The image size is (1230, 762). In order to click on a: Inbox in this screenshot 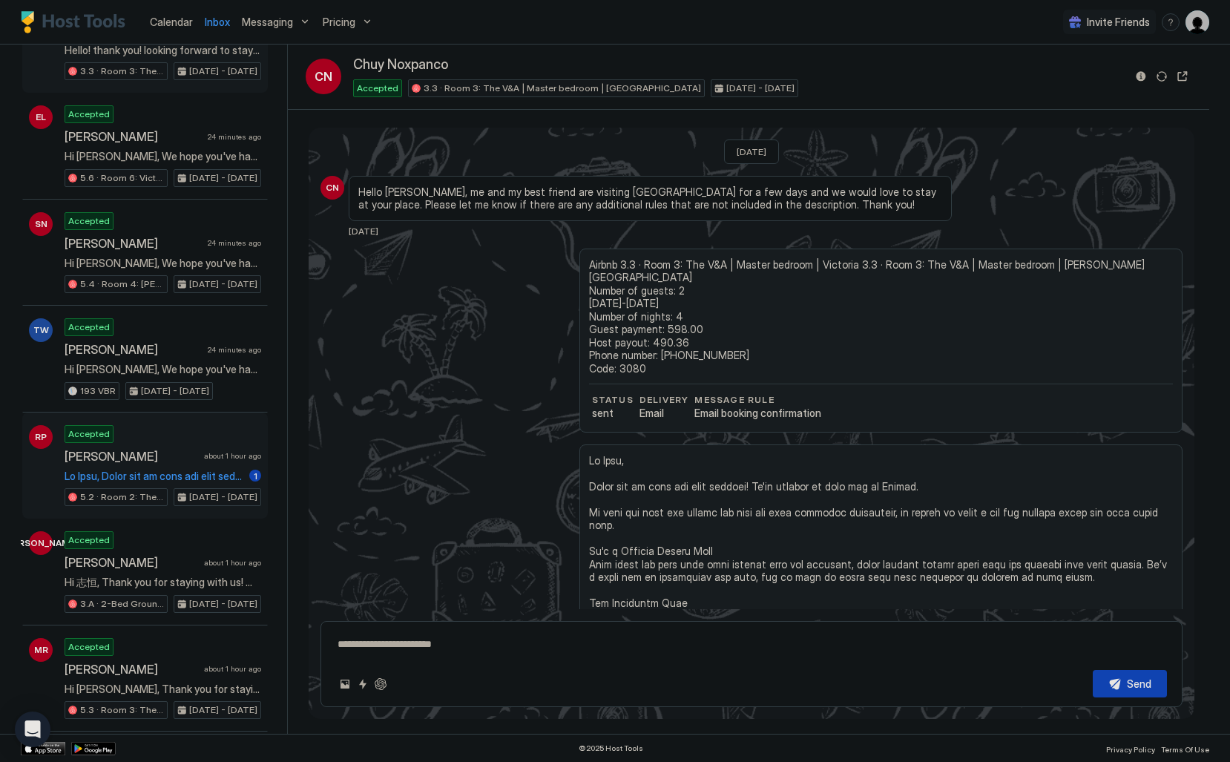, I will do `click(217, 22)`.